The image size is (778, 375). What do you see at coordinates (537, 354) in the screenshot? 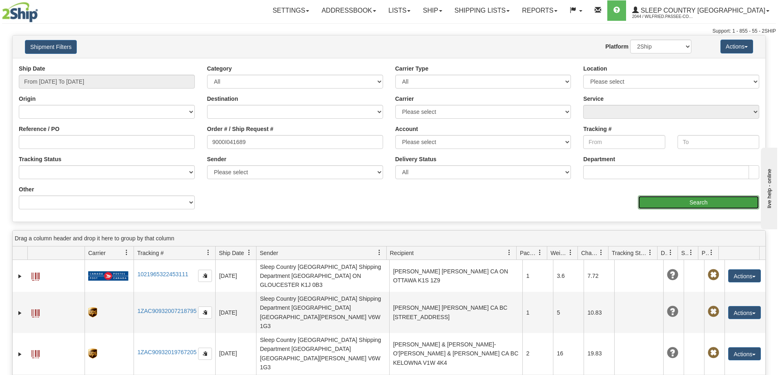
I see `td: 2` at bounding box center [537, 354].